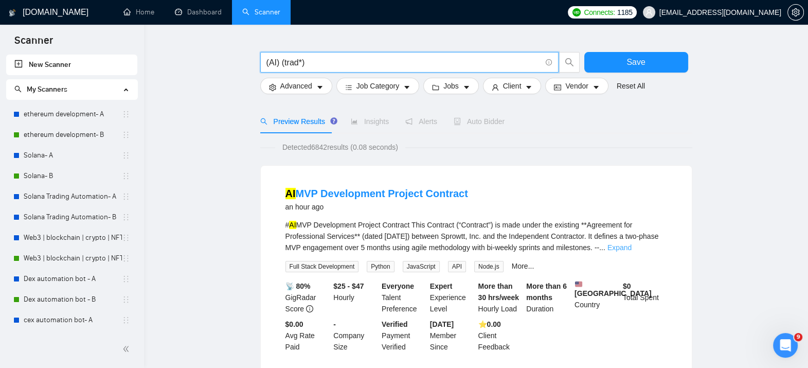 Image resolution: width=808 pixels, height=368 pixels. I want to click on span: double-left, so click(128, 349).